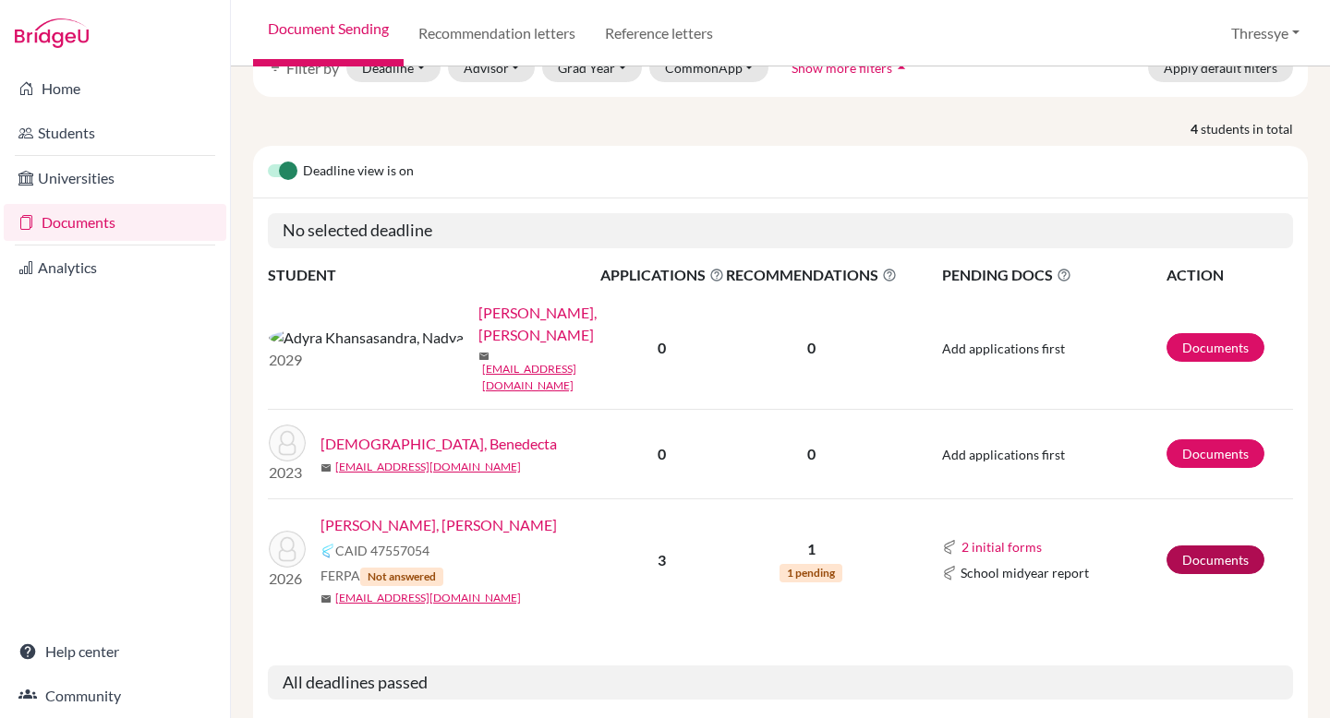 This screenshot has height=718, width=1330. I want to click on i: arrow_drop_up, so click(901, 67).